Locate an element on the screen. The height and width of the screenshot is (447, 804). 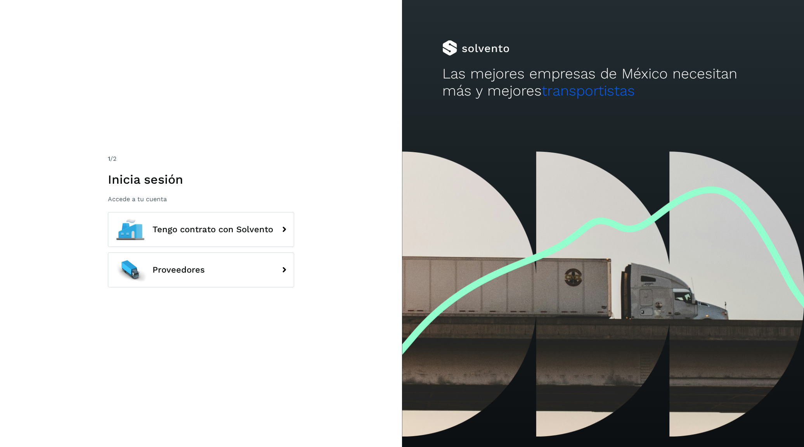
button: Proveedores is located at coordinates (201, 270).